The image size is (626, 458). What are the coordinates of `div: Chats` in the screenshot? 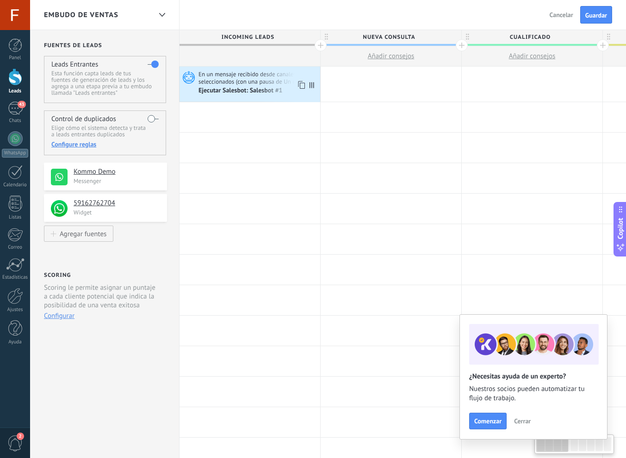 It's located at (15, 121).